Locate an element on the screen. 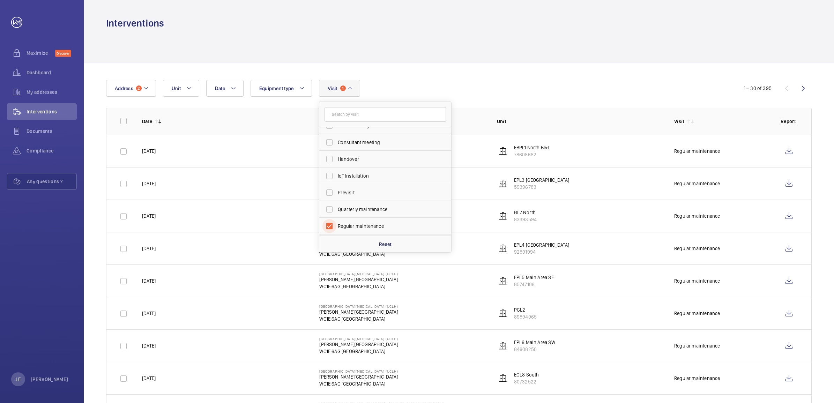 The height and width of the screenshot is (403, 834). span: Documents is located at coordinates (52, 131).